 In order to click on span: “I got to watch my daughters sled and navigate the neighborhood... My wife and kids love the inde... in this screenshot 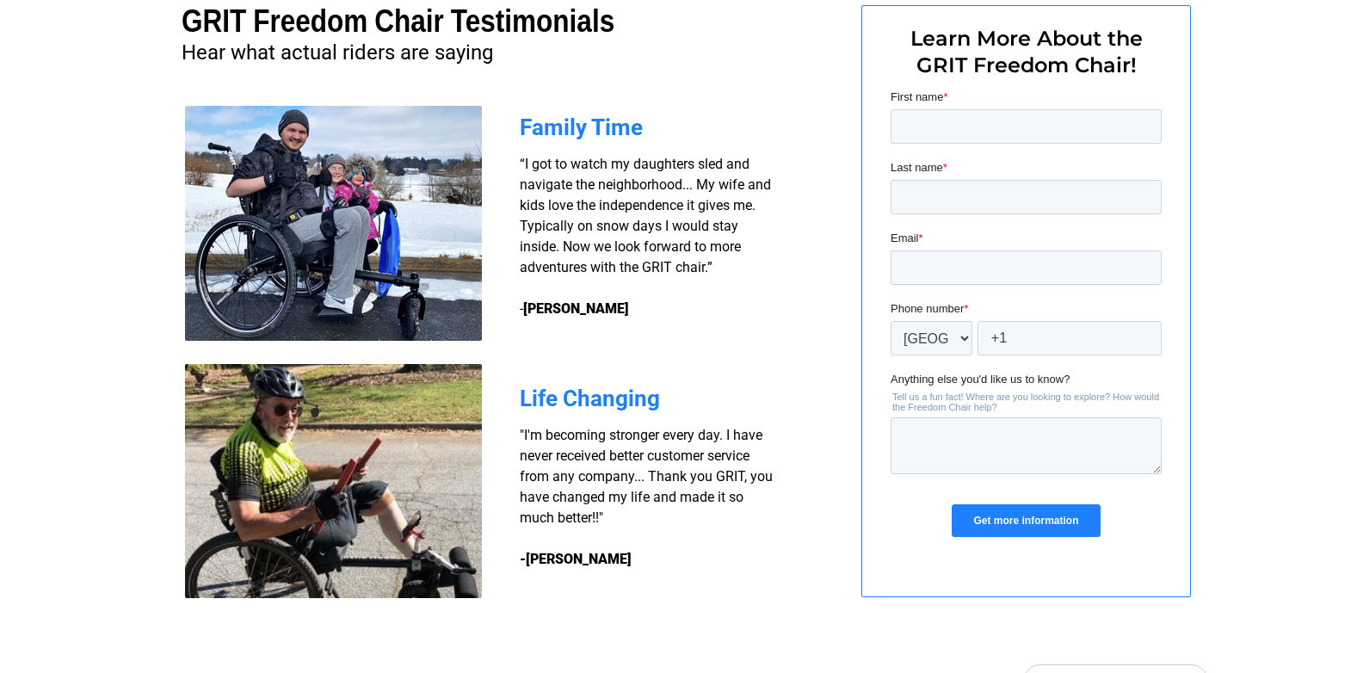, I will do `click(645, 236)`.